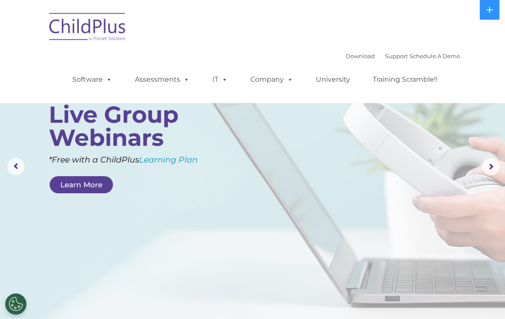 The width and height of the screenshot is (505, 319). What do you see at coordinates (92, 80) in the screenshot?
I see `a: Software` at bounding box center [92, 80].